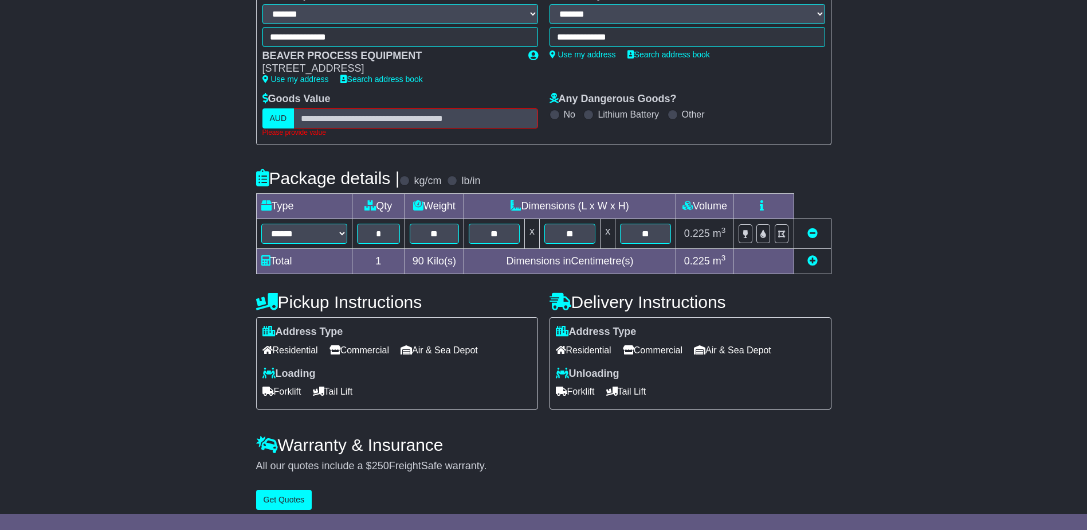 The width and height of the screenshot is (1087, 530). What do you see at coordinates (691, 301) in the screenshot?
I see `h4: Delivery Instructions` at bounding box center [691, 301].